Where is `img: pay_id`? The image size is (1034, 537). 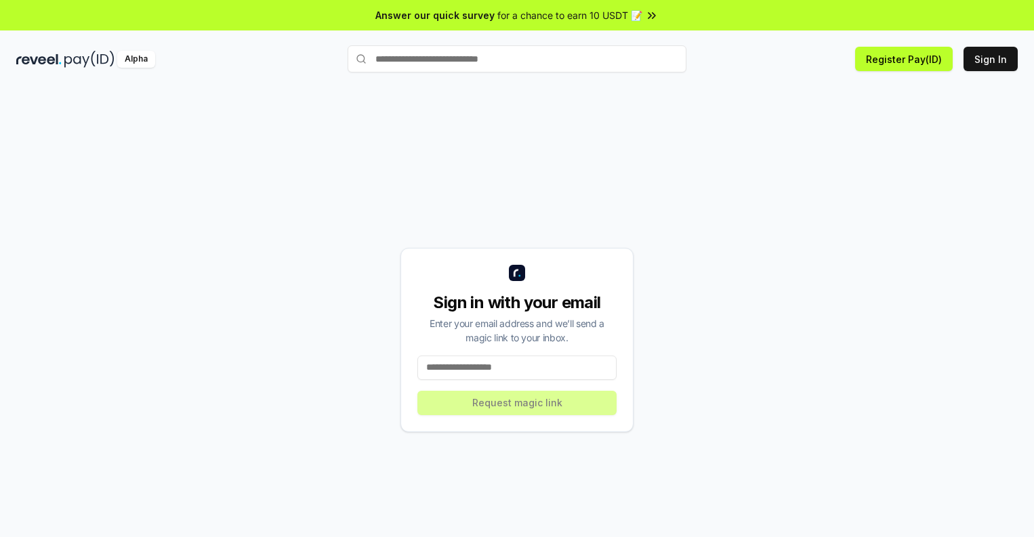
img: pay_id is located at coordinates (89, 59).